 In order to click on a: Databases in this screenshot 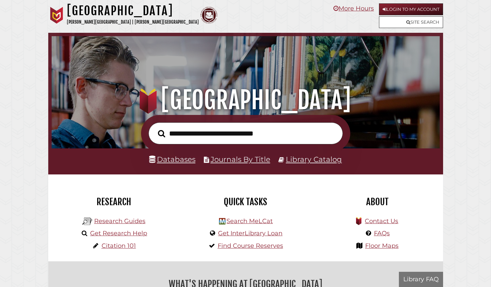, I will do `click(172, 159)`.